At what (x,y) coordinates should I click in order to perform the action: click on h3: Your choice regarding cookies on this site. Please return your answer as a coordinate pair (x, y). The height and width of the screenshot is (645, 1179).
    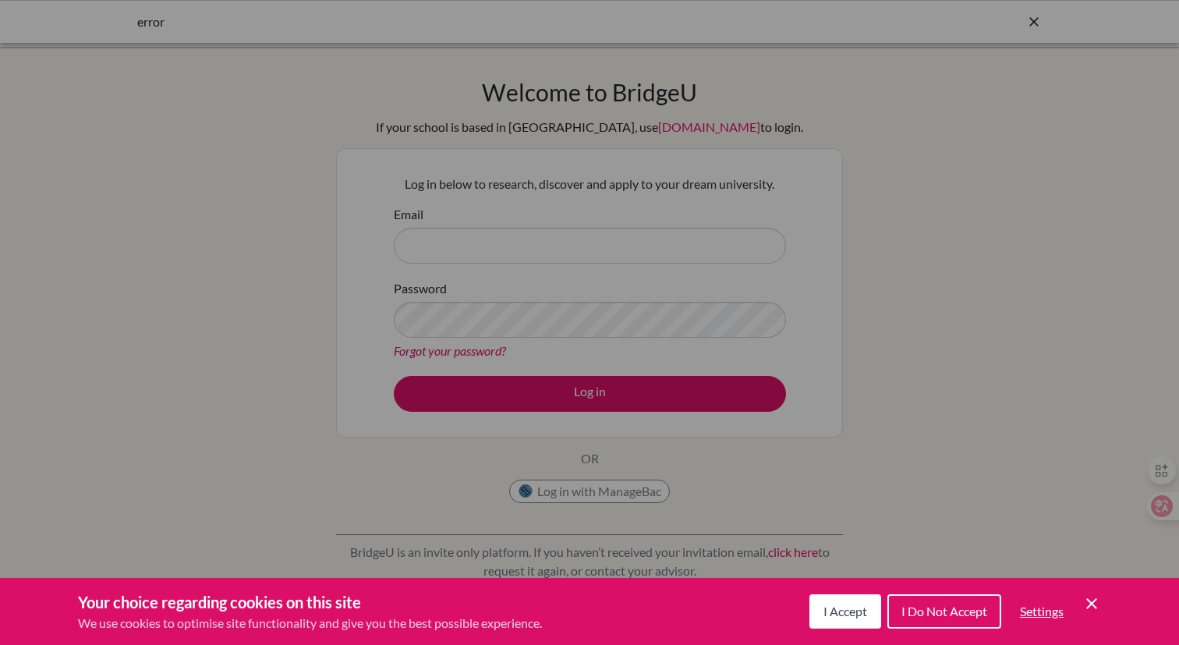
    Looking at the image, I should click on (309, 602).